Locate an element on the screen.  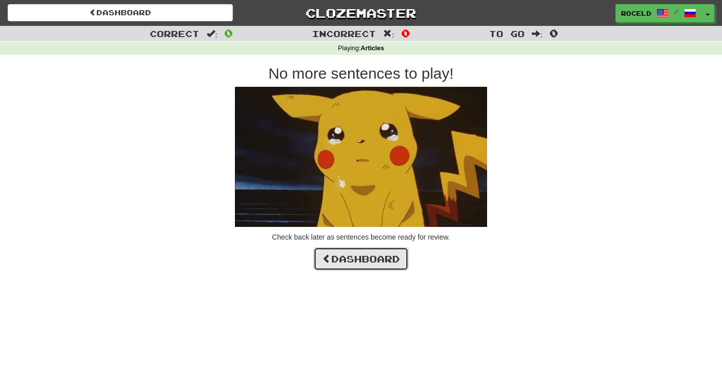
span: To go is located at coordinates (507, 33).